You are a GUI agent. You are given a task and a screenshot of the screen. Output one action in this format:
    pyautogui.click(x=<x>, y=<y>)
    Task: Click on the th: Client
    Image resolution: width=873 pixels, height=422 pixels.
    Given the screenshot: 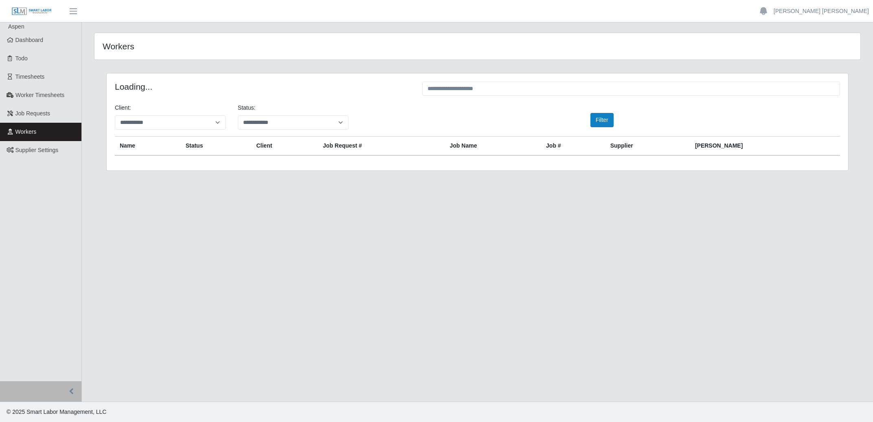 What is the action you would take?
    pyautogui.click(x=285, y=146)
    